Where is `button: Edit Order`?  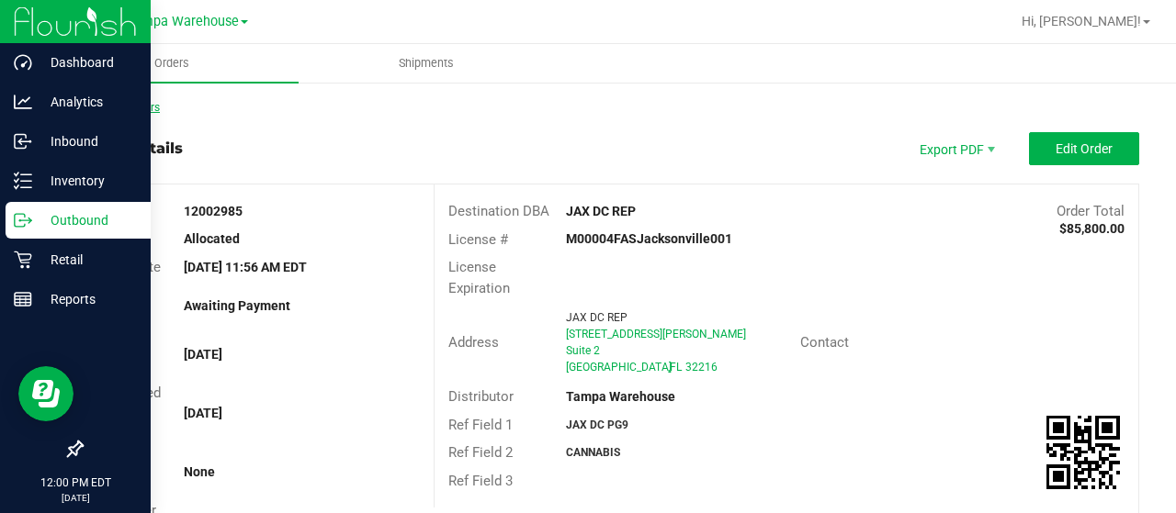
button: Edit Order is located at coordinates (1084, 149).